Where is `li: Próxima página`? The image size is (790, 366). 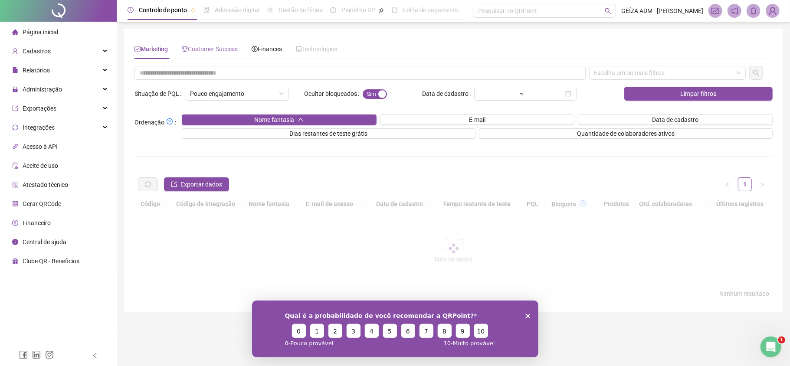
li: Próxima página is located at coordinates (762, 184).